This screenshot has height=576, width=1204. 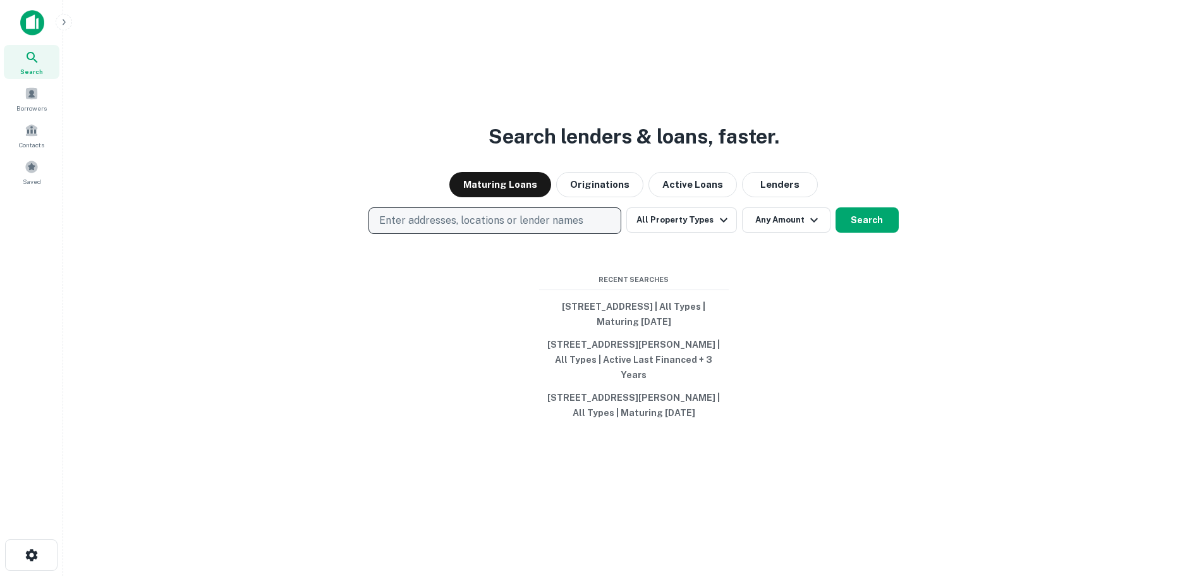 What do you see at coordinates (32, 99) in the screenshot?
I see `div: Borrowers` at bounding box center [32, 99].